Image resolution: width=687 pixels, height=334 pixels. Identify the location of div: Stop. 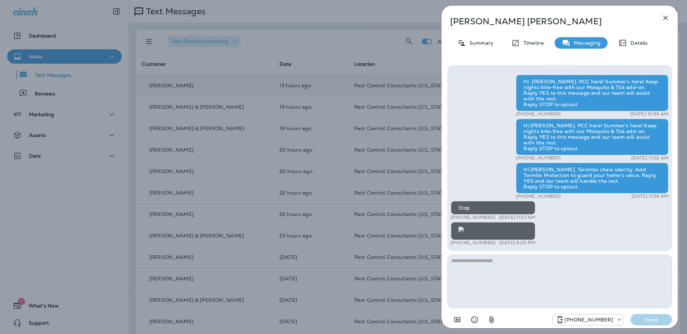
(493, 208).